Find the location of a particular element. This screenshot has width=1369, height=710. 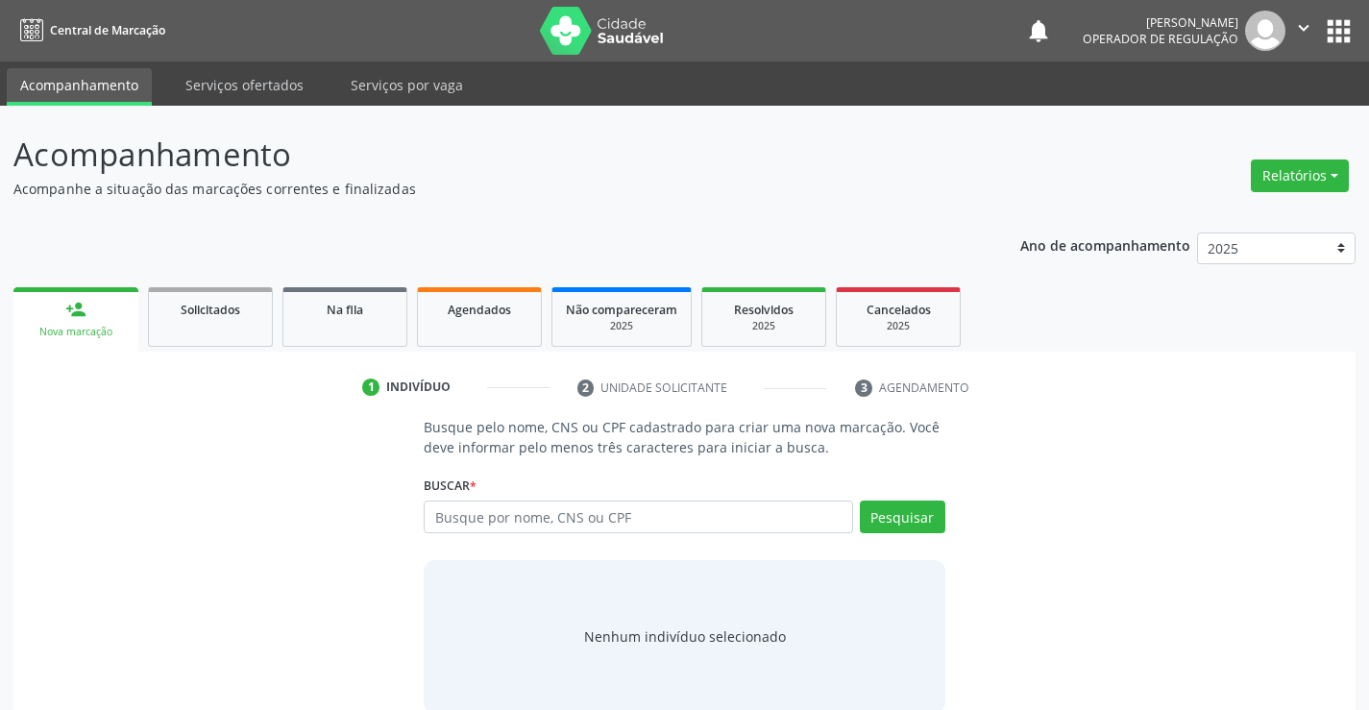

input: Busque por nome, CNS ou CPF is located at coordinates (638, 517).